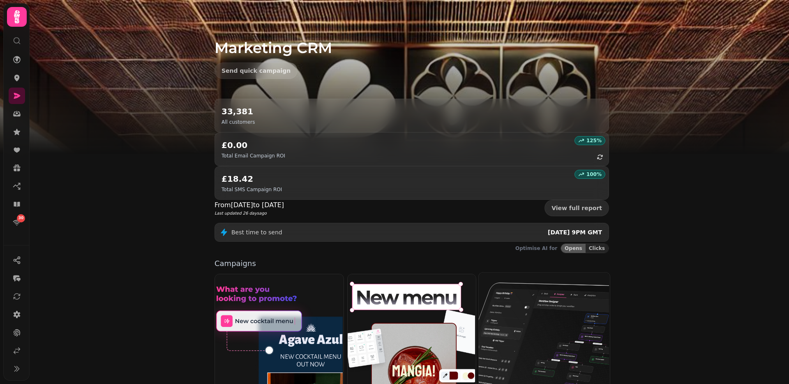  I want to click on a: 30, so click(17, 222).